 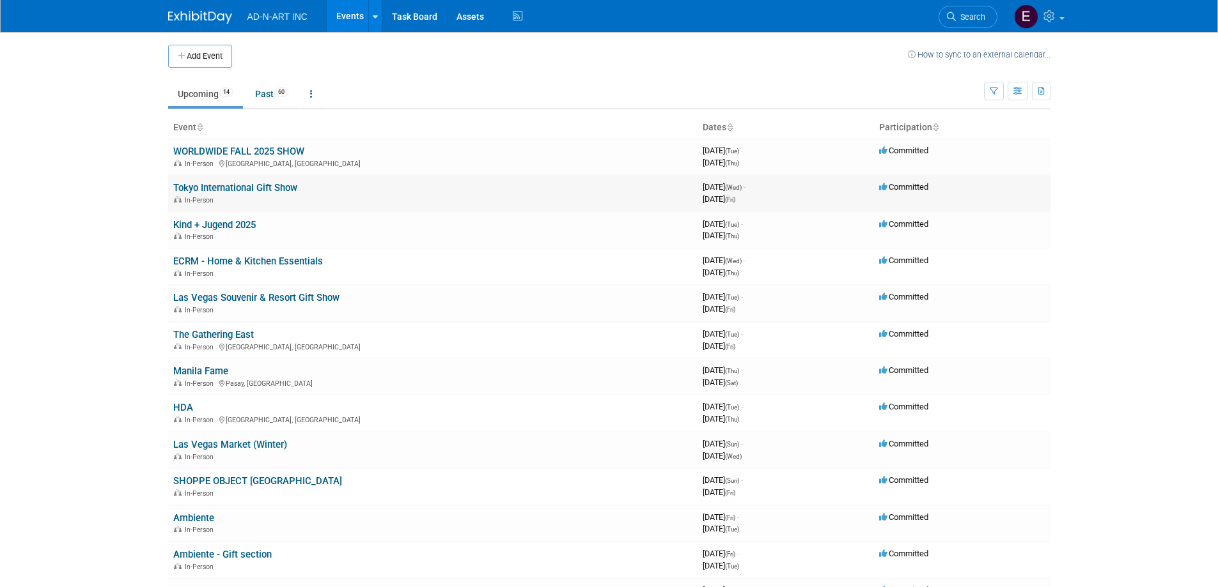 I want to click on a: Ambiente - Gift section, so click(x=222, y=555).